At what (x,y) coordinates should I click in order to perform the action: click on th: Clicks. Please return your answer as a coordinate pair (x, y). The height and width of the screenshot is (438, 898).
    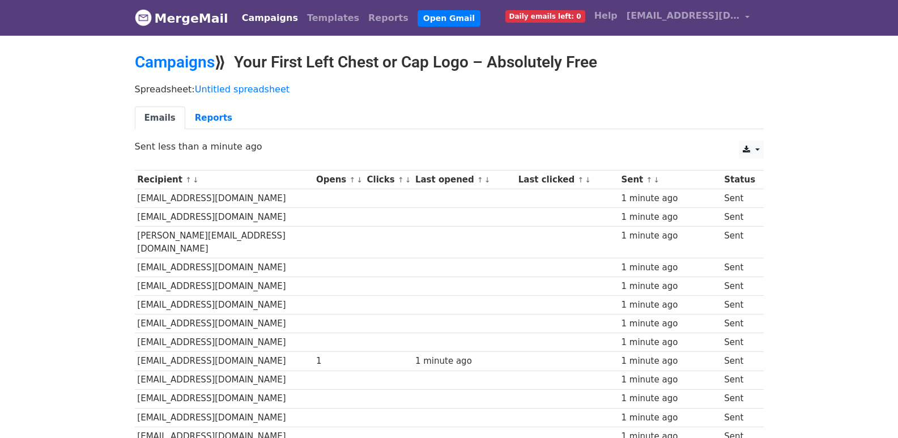
    Looking at the image, I should click on (388, 180).